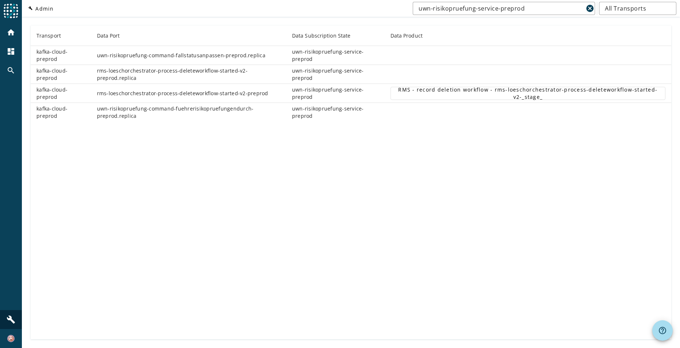 Image resolution: width=680 pixels, height=348 pixels. I want to click on span: Admin, so click(45, 8).